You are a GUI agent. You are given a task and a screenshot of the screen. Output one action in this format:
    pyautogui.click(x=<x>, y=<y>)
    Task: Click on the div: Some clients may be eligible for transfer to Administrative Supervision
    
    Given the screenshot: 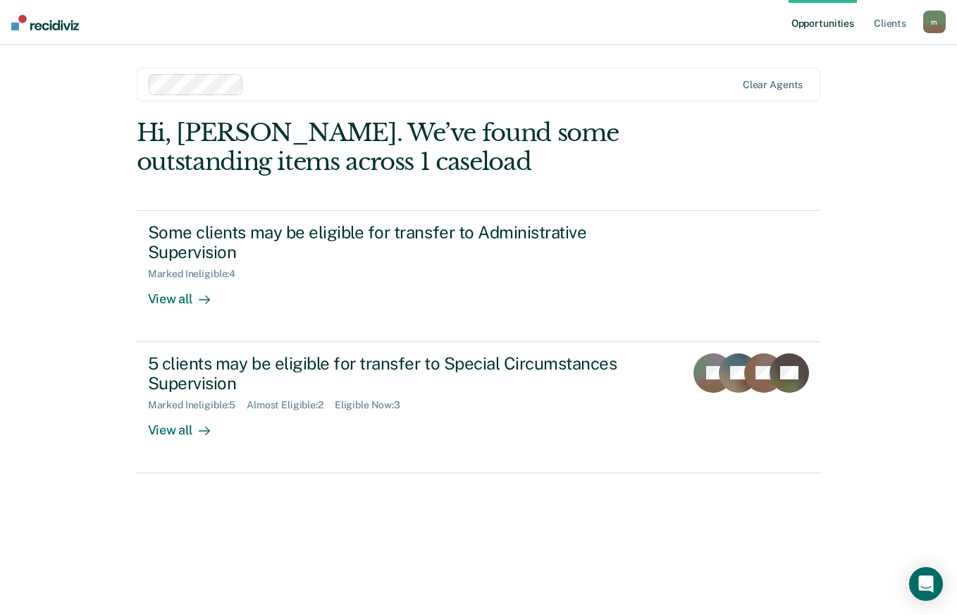 What is the action you would take?
    pyautogui.click(x=395, y=242)
    